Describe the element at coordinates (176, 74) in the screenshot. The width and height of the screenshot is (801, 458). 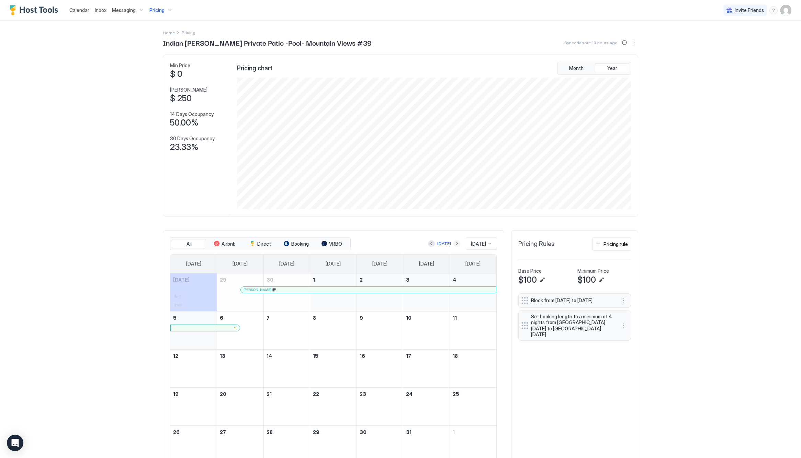
I see `span: $ 0` at that location.